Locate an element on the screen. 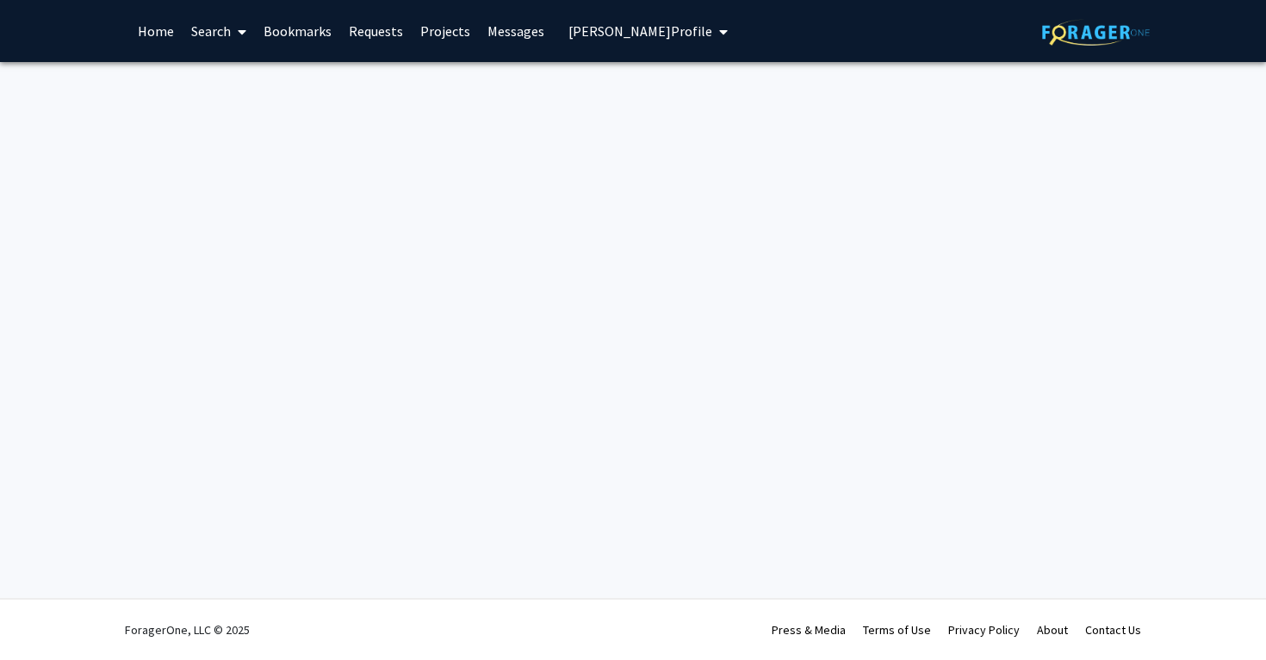 The height and width of the screenshot is (660, 1266). a: Contact Us is located at coordinates (1113, 630).